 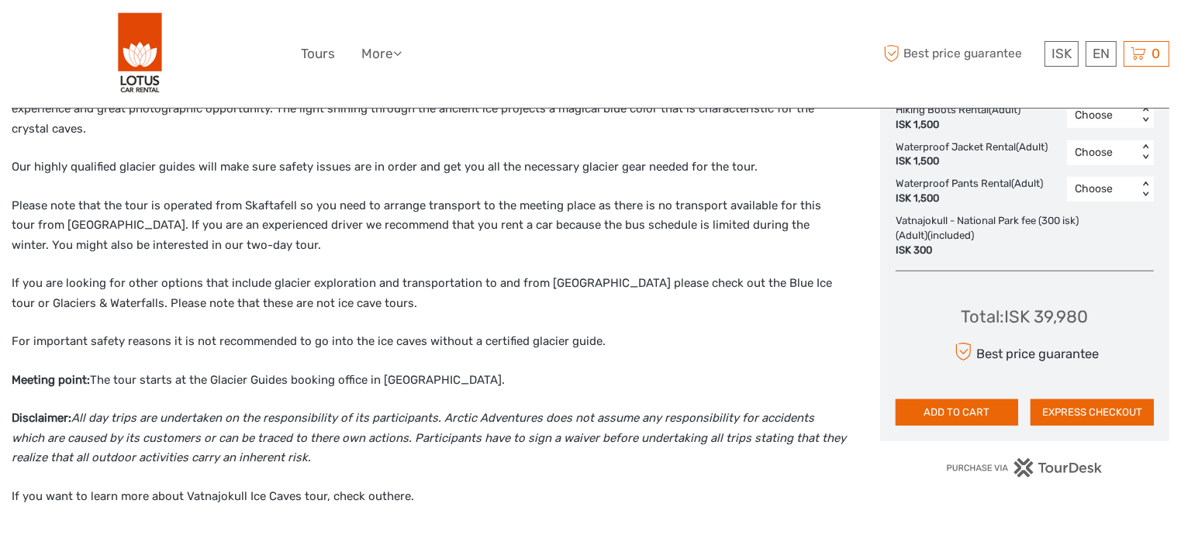 I want to click on button: ADD TO CART, so click(x=957, y=413).